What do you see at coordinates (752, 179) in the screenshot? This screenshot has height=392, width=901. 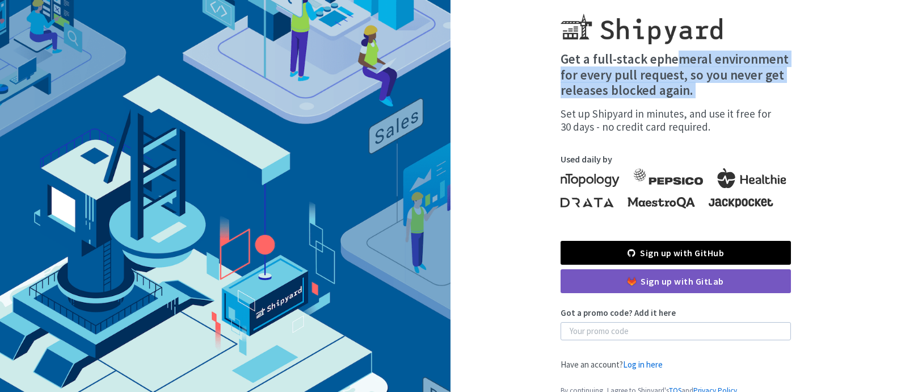 I see `img: logo-healthie.svg` at bounding box center [752, 179].